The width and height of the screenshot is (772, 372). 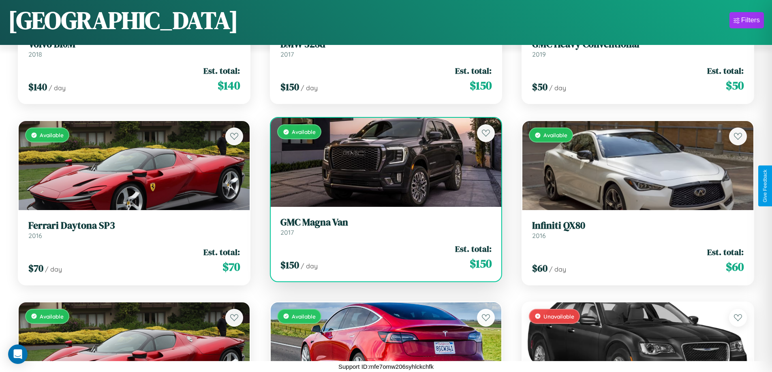 What do you see at coordinates (18, 355) in the screenshot?
I see `div: Open Intercom Messenger` at bounding box center [18, 355].